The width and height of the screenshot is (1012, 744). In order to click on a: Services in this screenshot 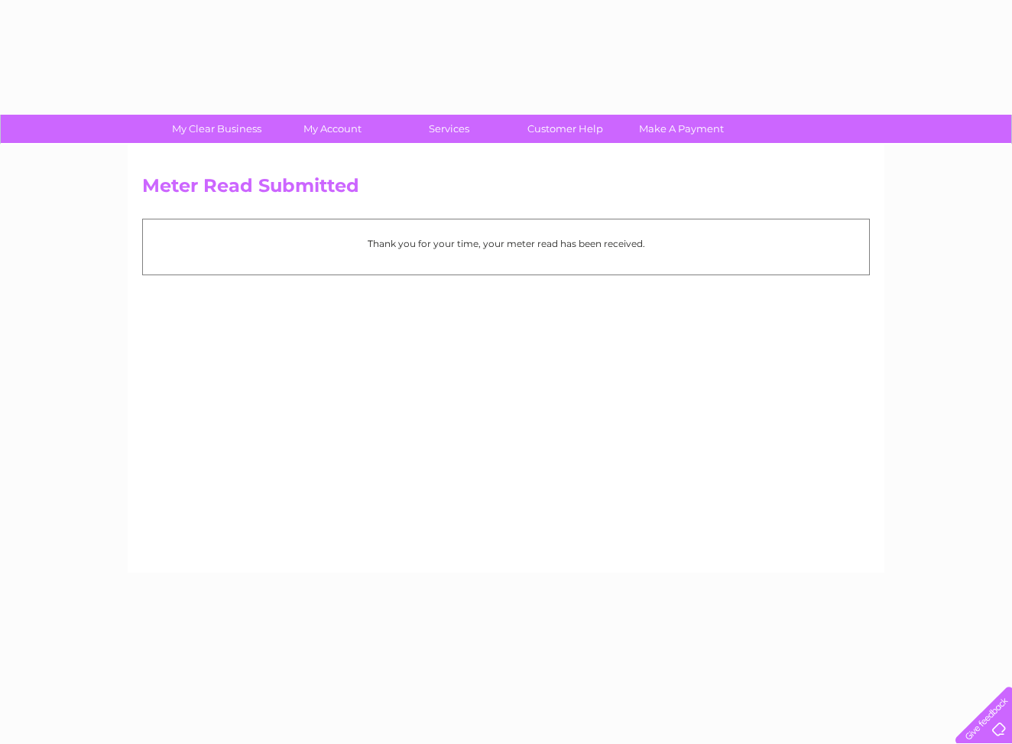, I will do `click(449, 128)`.